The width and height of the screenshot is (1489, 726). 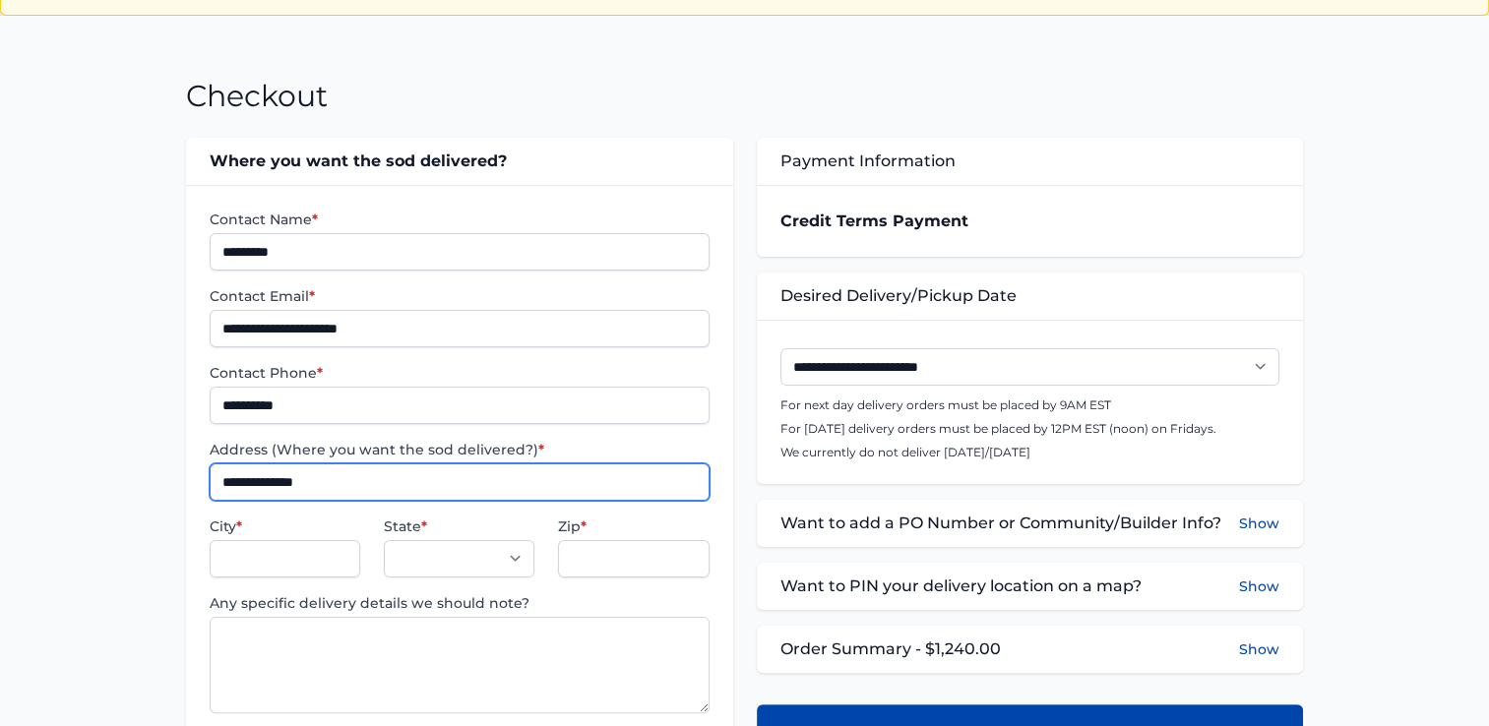 I want to click on div: Payment Information, so click(x=1030, y=161).